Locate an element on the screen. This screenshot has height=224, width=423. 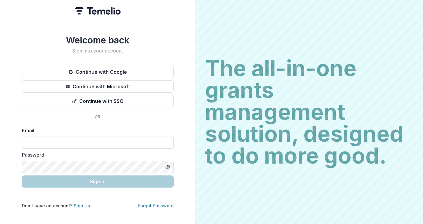
p: Don't have an account? is located at coordinates (56, 206).